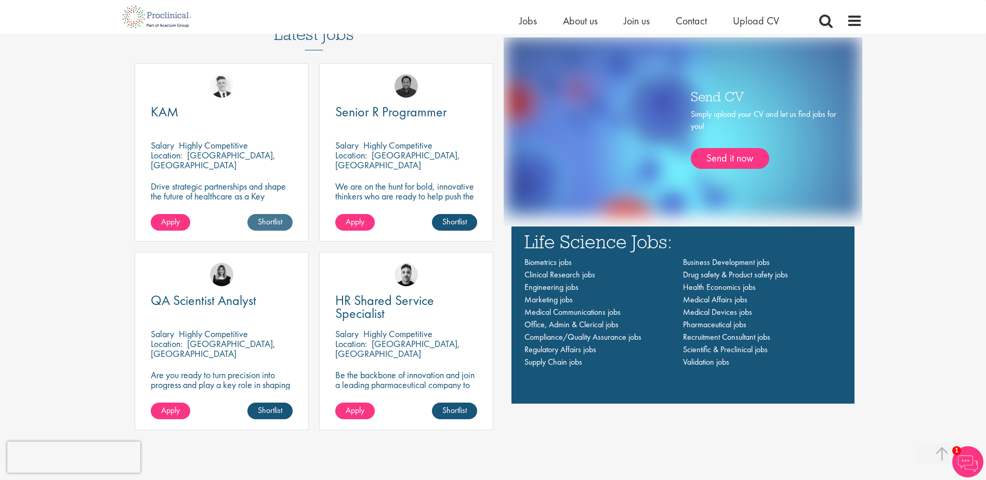 The width and height of the screenshot is (986, 480). What do you see at coordinates (580, 21) in the screenshot?
I see `a: About us` at bounding box center [580, 21].